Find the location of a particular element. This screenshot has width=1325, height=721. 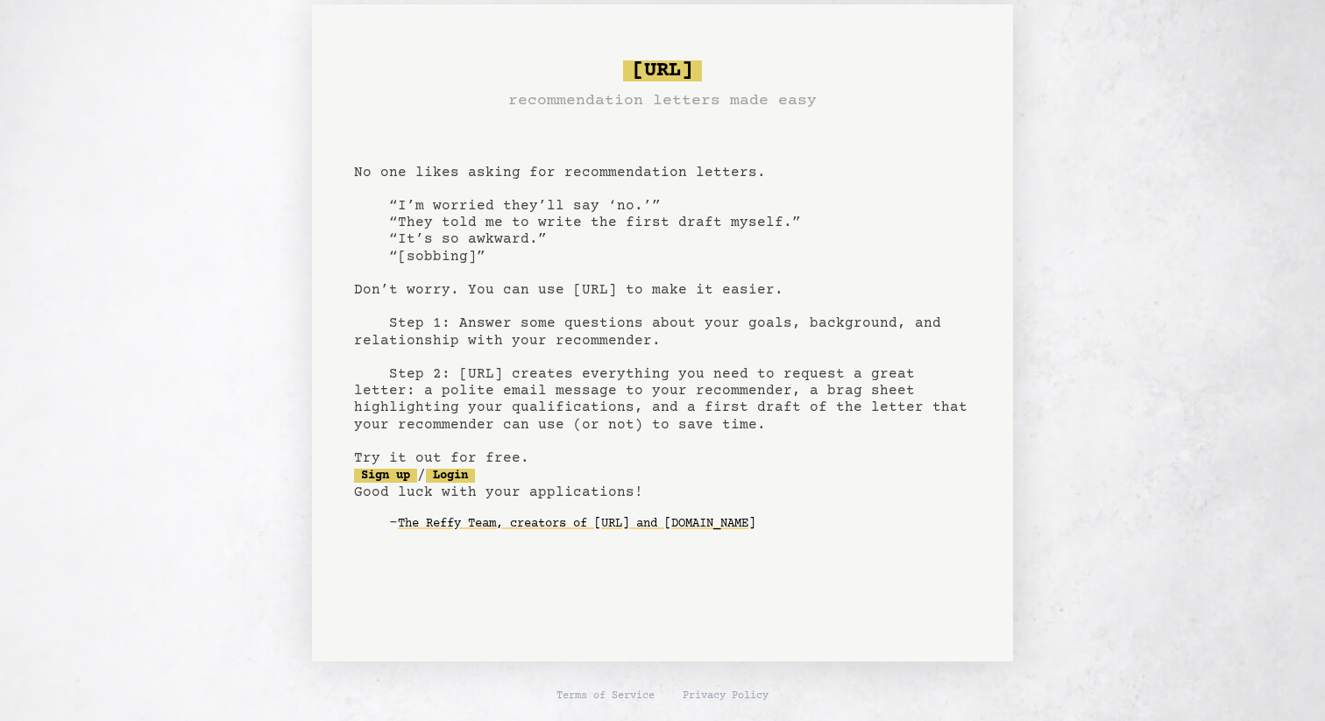

a: Sign up is located at coordinates (386, 476).